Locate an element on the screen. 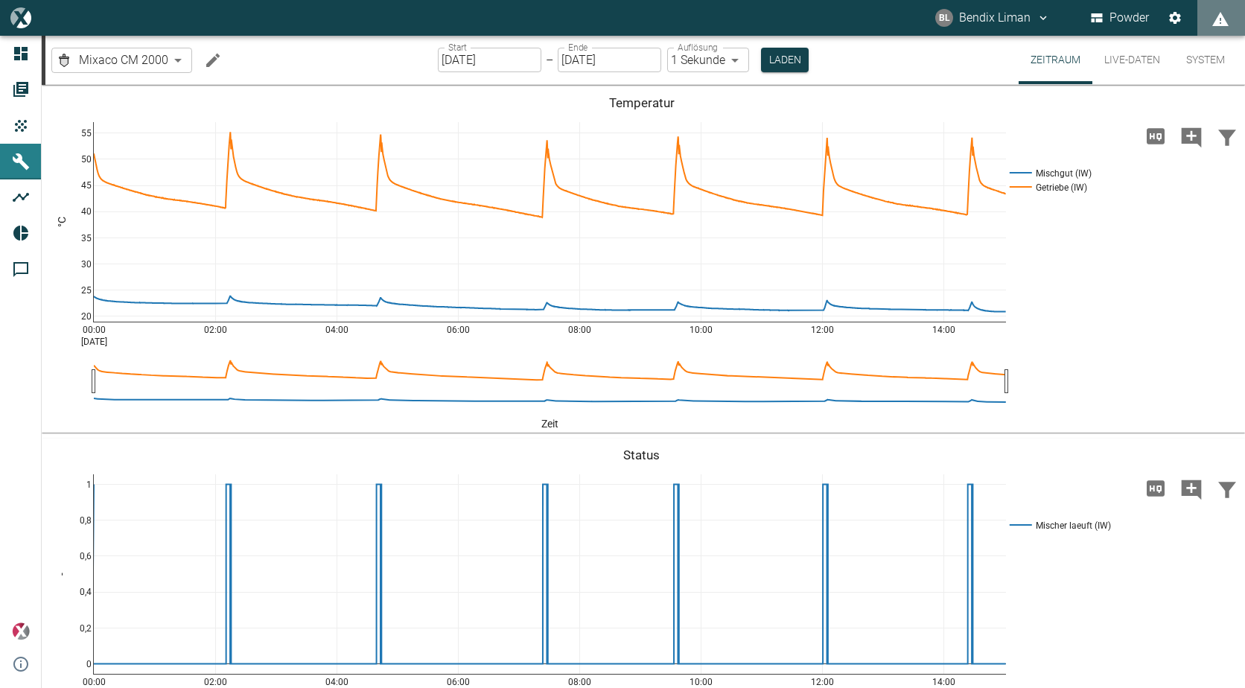  button: bendix.liman@kansaihelios-cws.de is located at coordinates (992, 18).